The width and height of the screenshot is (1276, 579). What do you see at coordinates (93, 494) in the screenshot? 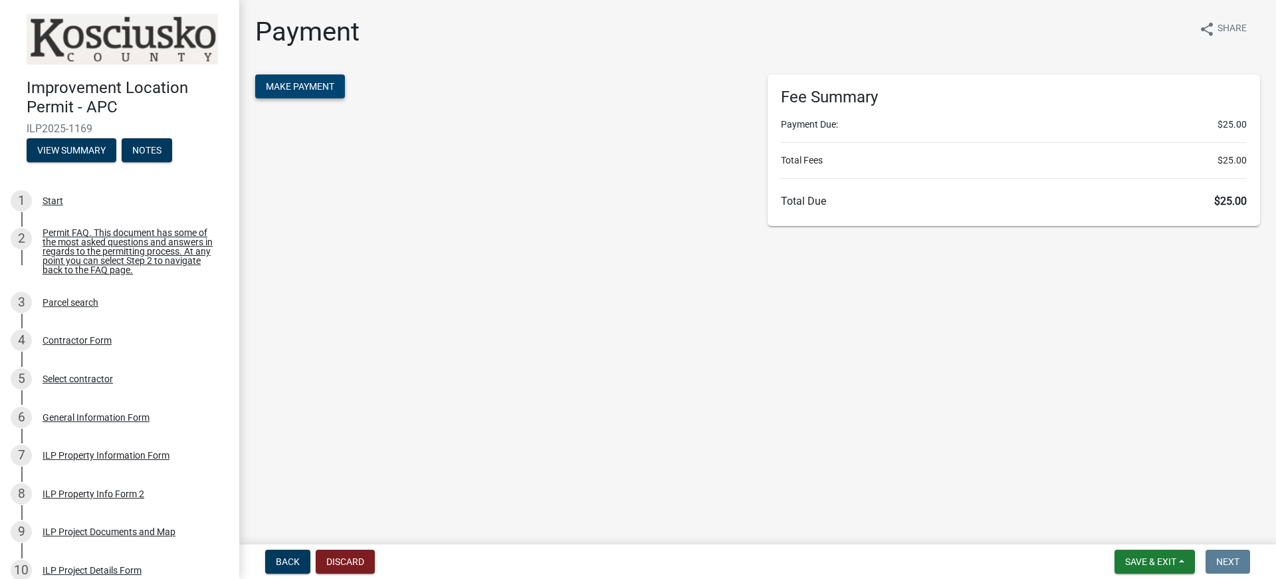
I see `div: ILP Property Info Form 2` at bounding box center [93, 494].